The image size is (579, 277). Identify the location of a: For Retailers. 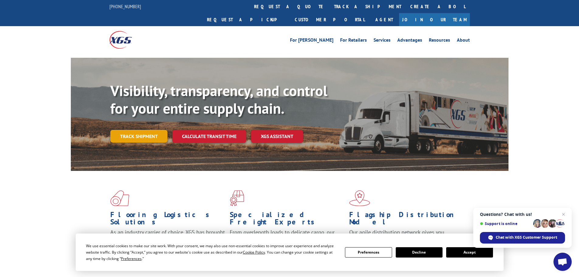
(353, 41).